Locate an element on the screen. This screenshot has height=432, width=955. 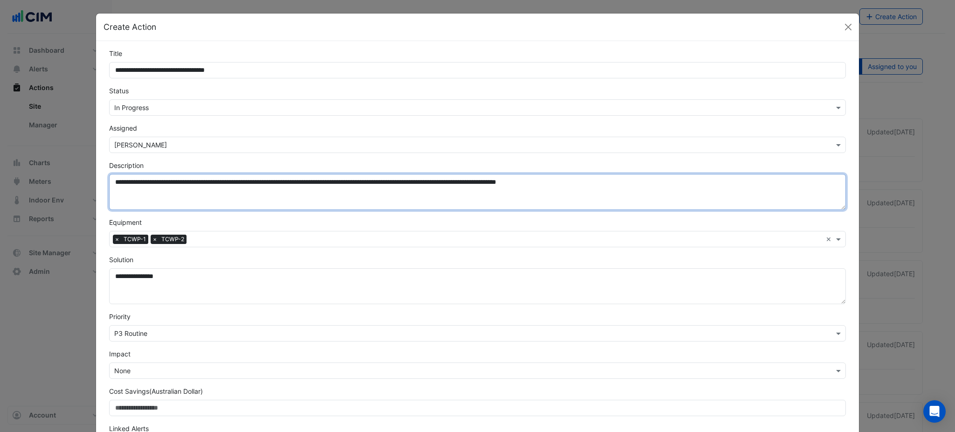
label: Description is located at coordinates (126, 165).